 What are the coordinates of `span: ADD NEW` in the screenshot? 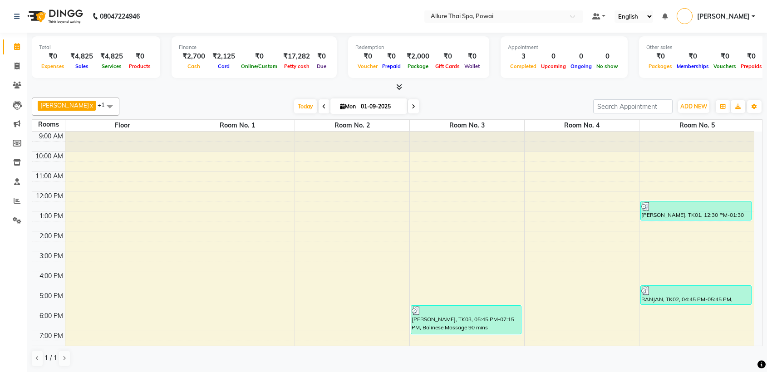 It's located at (694, 106).